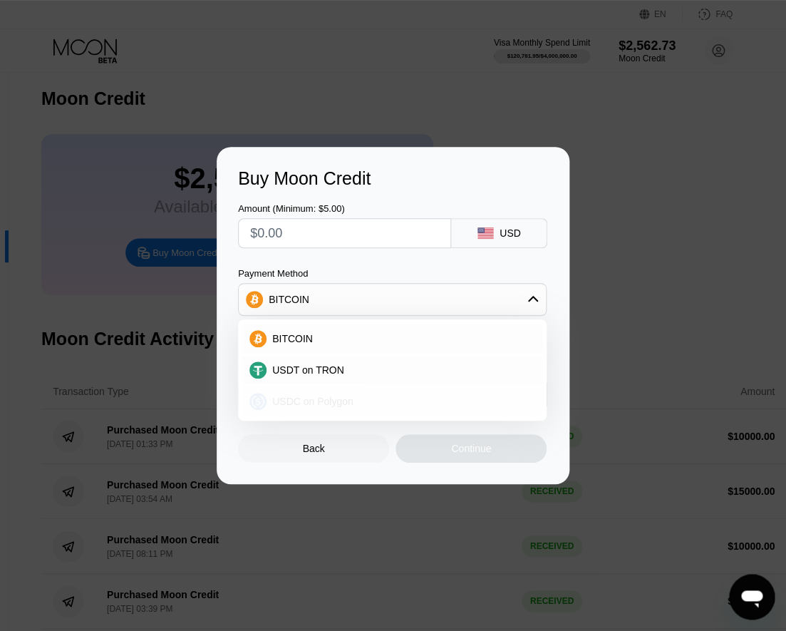 The height and width of the screenshot is (631, 786). Describe the element at coordinates (392, 401) in the screenshot. I see `div: USDC on Polygon` at that location.